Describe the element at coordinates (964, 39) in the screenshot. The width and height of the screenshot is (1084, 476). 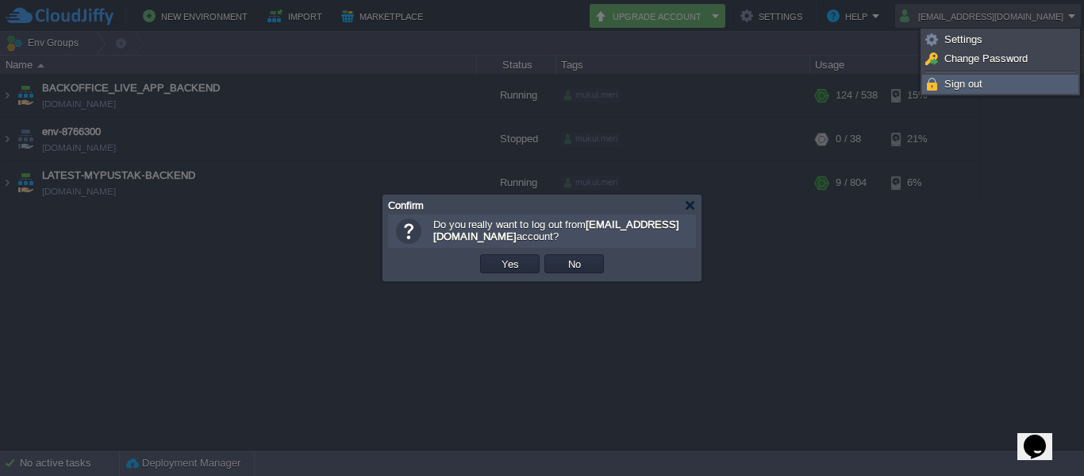
I see `span: Settings` at that location.